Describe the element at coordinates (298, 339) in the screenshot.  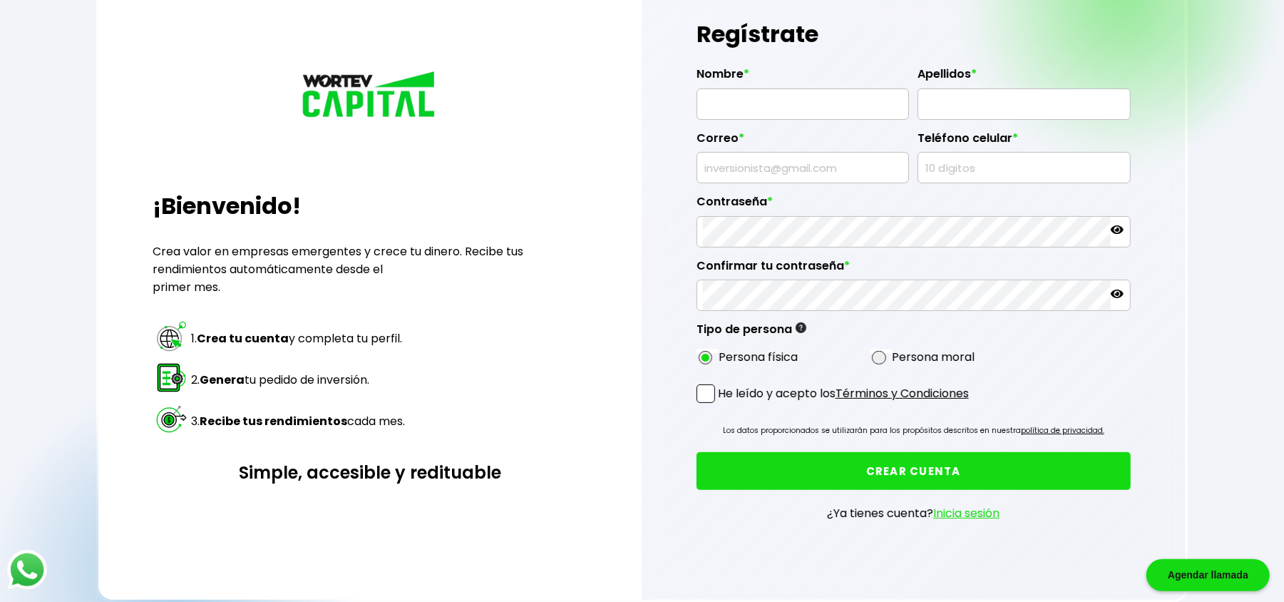
I see `td: 1. y completa tu perfil.` at that location.